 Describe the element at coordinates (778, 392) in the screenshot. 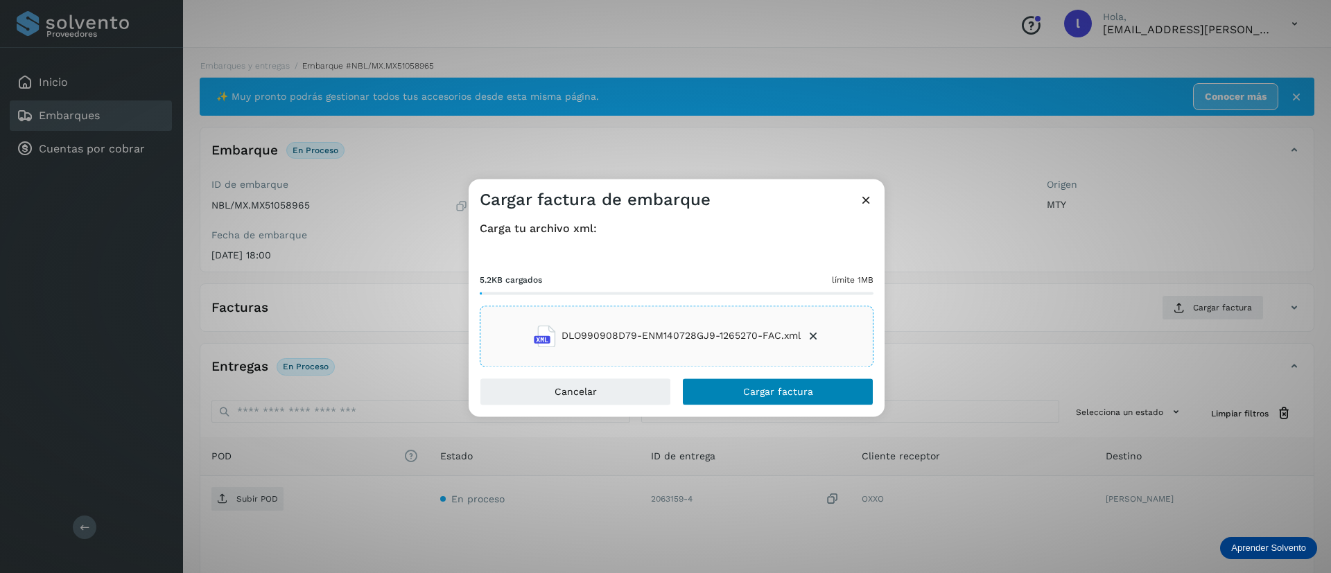

I see `span: Cargar factura` at that location.